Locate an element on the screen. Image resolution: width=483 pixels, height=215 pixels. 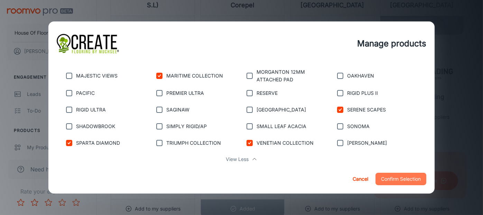
p: PACIFIC is located at coordinates (85, 93).